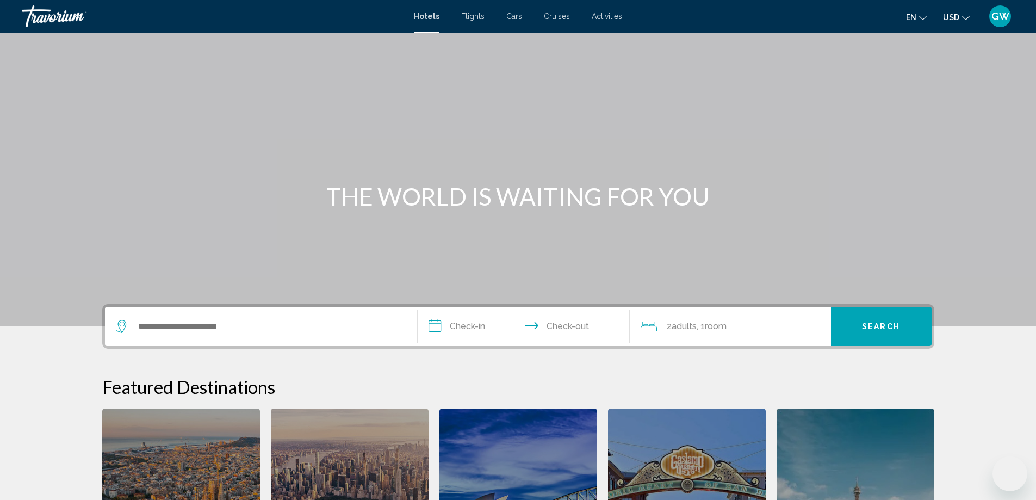 The height and width of the screenshot is (500, 1036). What do you see at coordinates (607, 16) in the screenshot?
I see `span: Activities` at bounding box center [607, 16].